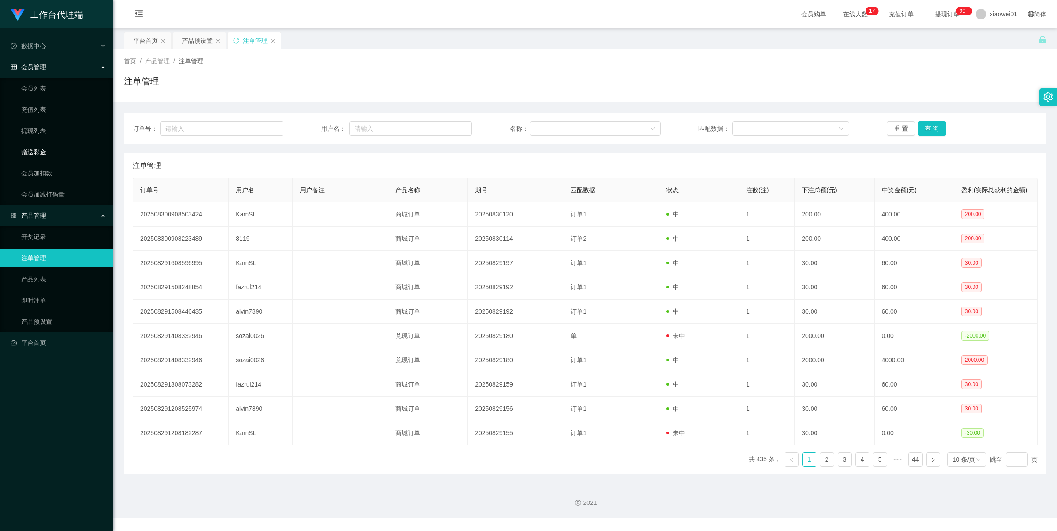 The image size is (1057, 531). Describe the element at coordinates (672, 190) in the screenshot. I see `span: 状态` at that location.